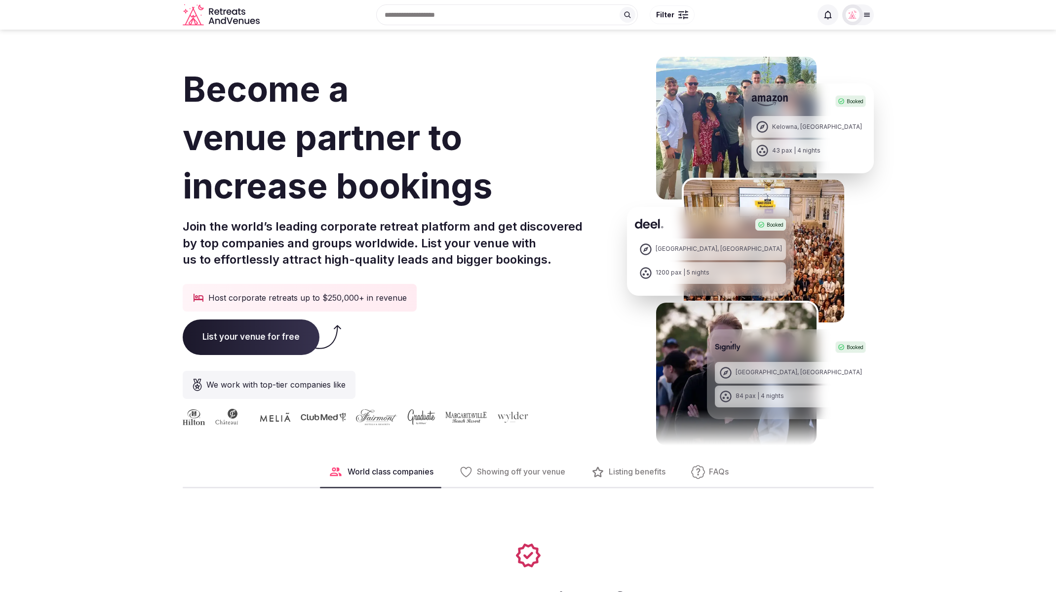 The image size is (1056, 592). Describe the element at coordinates (764, 251) in the screenshot. I see `img: Deel Spain Retreat` at that location.